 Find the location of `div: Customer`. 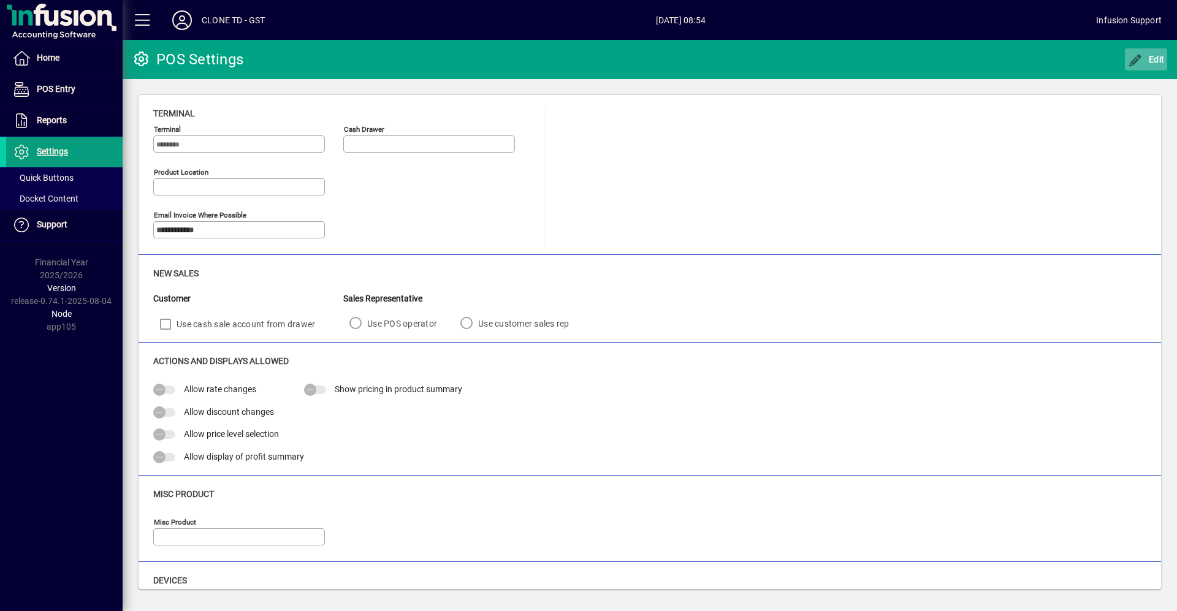

div: Customer is located at coordinates (248, 298).